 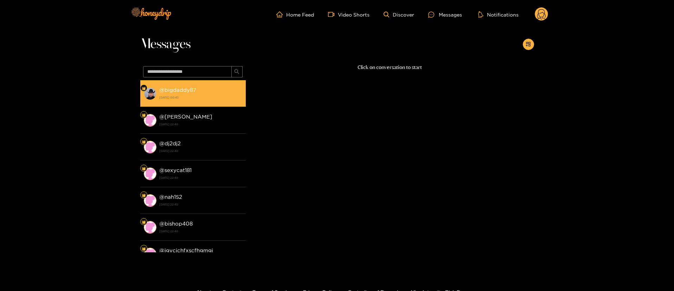 I want to click on span: search, so click(x=237, y=72).